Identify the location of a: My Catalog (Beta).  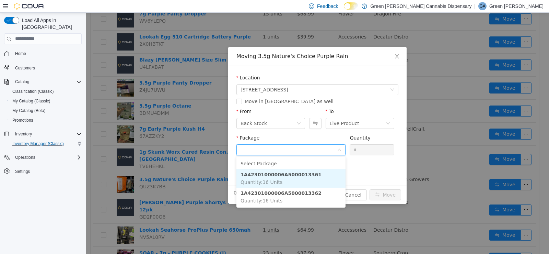
(29, 111).